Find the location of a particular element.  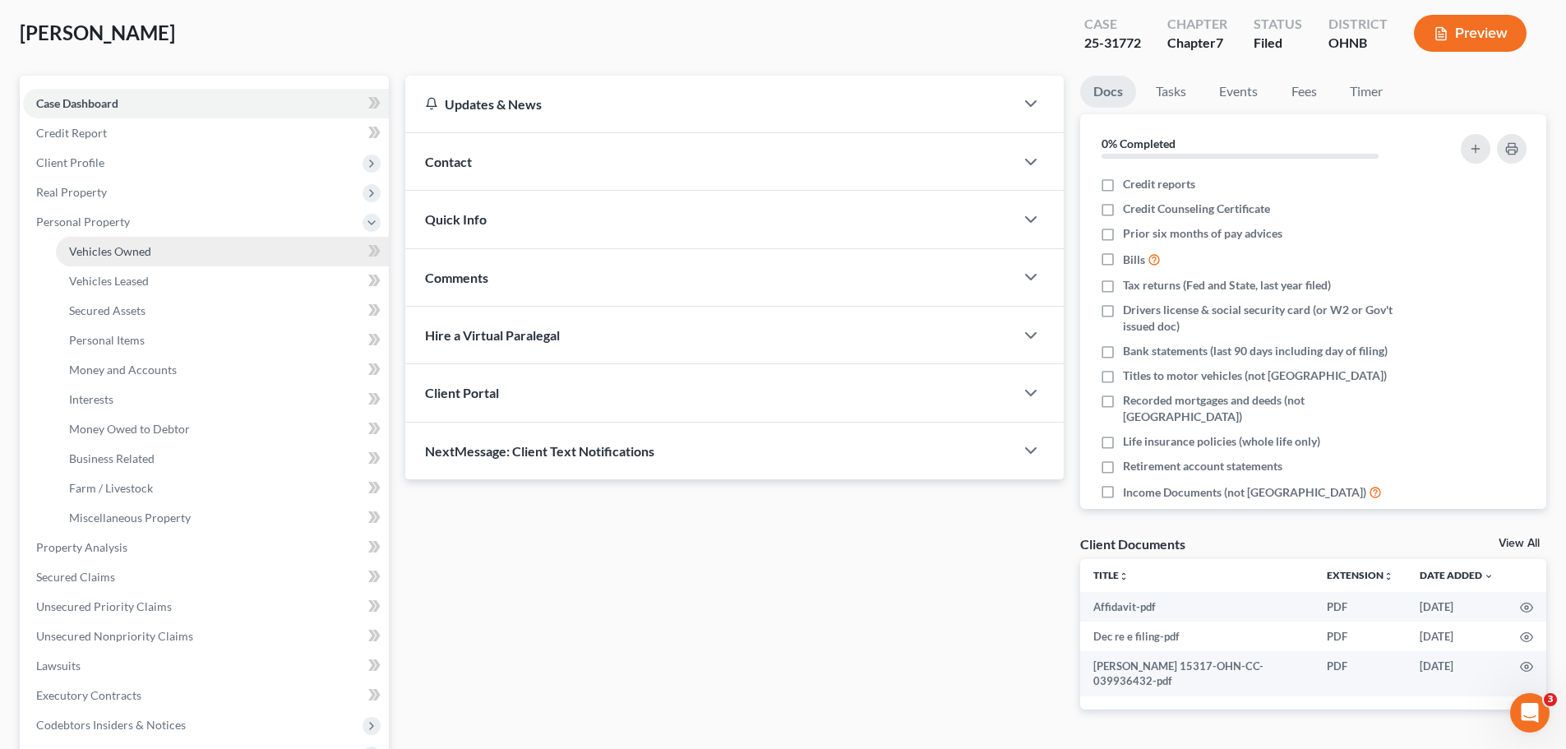

button: Preview is located at coordinates (1470, 33).